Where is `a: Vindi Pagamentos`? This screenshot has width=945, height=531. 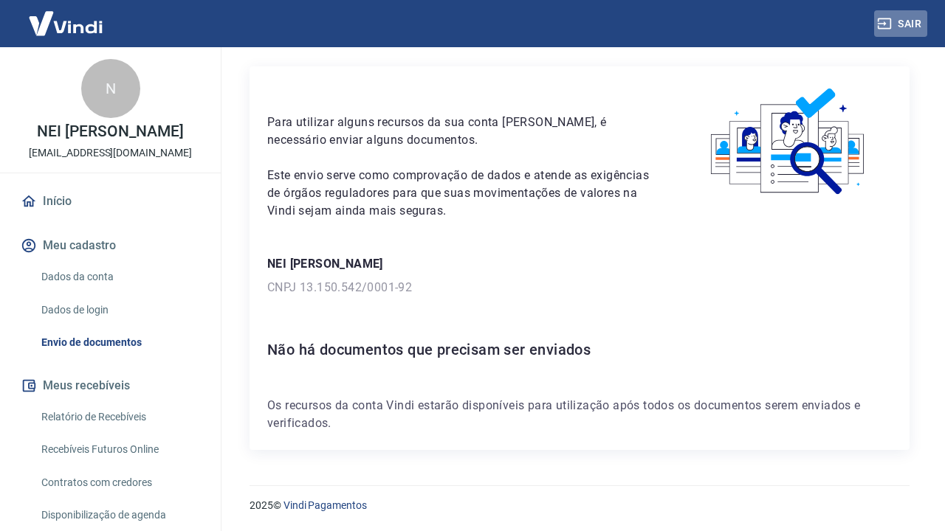
a: Vindi Pagamentos is located at coordinates (325, 506).